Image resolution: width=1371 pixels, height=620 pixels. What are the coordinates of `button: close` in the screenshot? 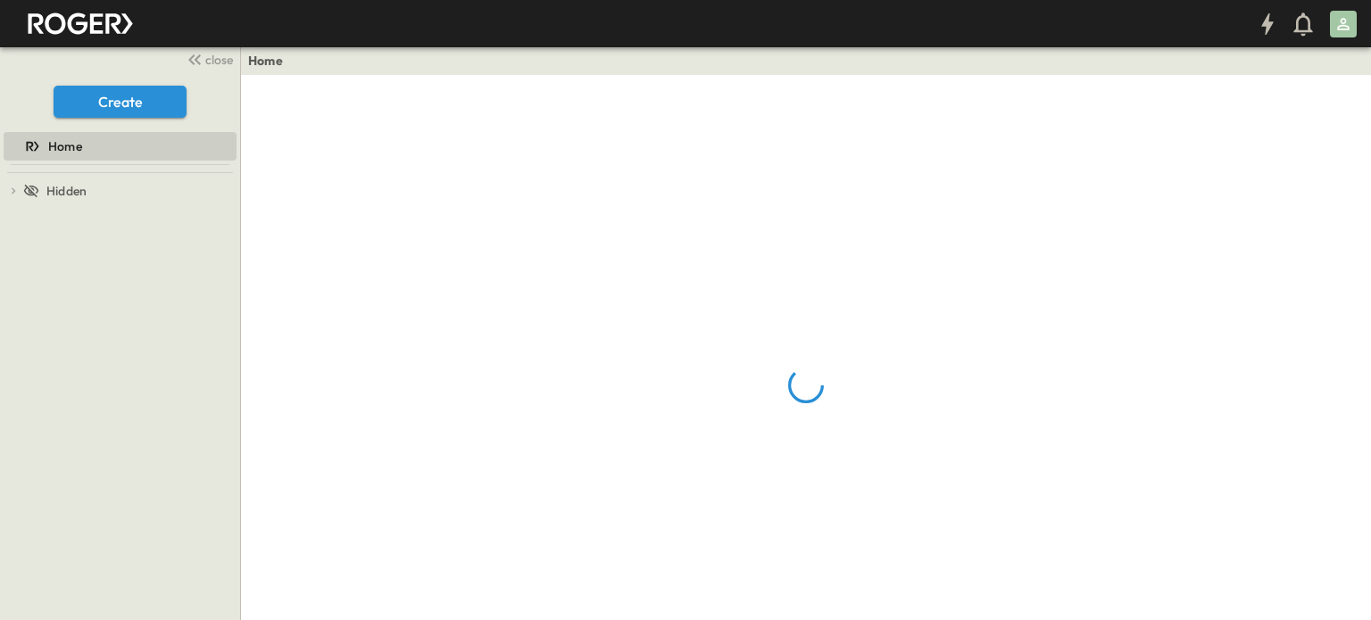 It's located at (208, 59).